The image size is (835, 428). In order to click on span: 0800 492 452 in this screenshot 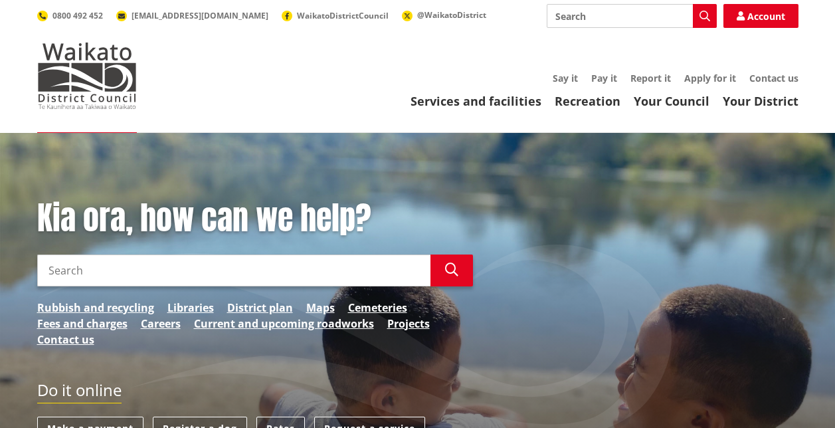, I will do `click(78, 15)`.